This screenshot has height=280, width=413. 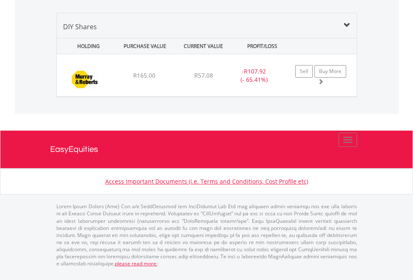 What do you see at coordinates (203, 46) in the screenshot?
I see `div: CURRENT VALUE` at bounding box center [203, 46].